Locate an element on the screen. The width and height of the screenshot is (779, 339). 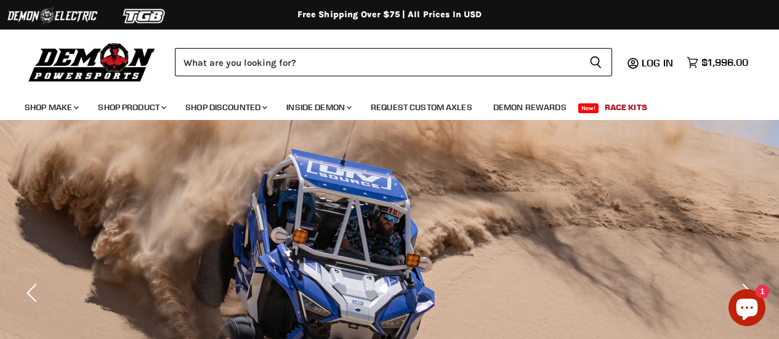
a: Request Custom Axles is located at coordinates (421, 107).